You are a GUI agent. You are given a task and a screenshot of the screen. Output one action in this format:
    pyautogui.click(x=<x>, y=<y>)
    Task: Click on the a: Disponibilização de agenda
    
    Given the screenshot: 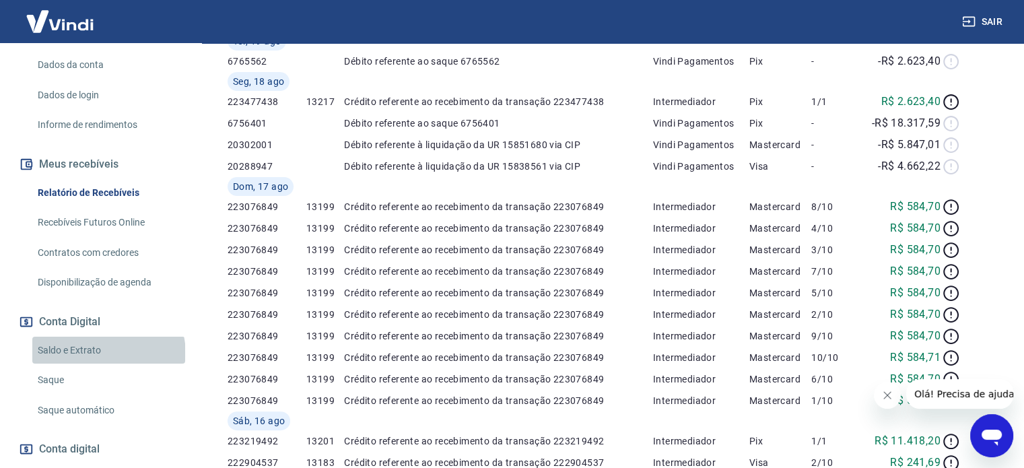 What is the action you would take?
    pyautogui.click(x=108, y=282)
    